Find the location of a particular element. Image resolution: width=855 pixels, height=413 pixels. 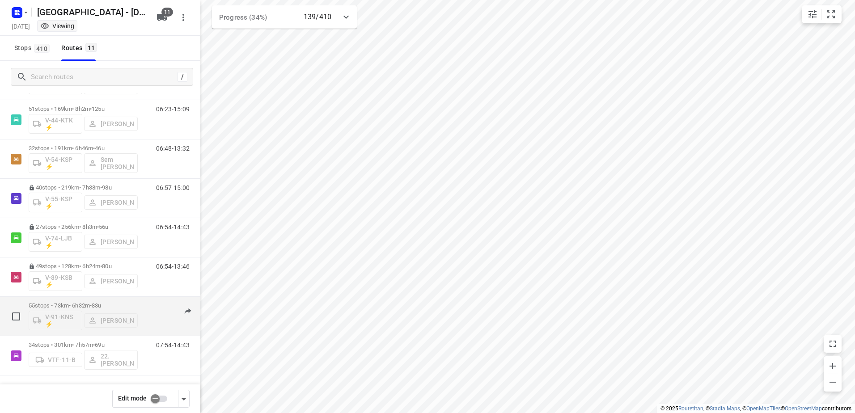

p: 27 stops • 256km • 8h3m is located at coordinates (83, 227).